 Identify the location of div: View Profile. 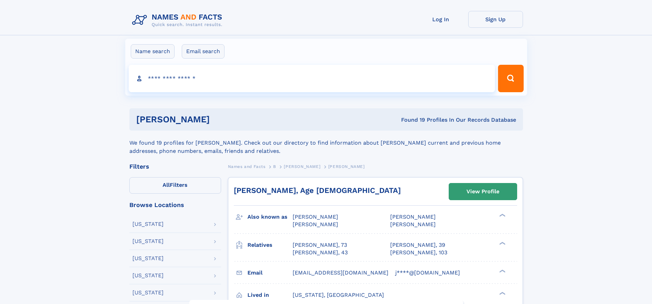
(483, 191).